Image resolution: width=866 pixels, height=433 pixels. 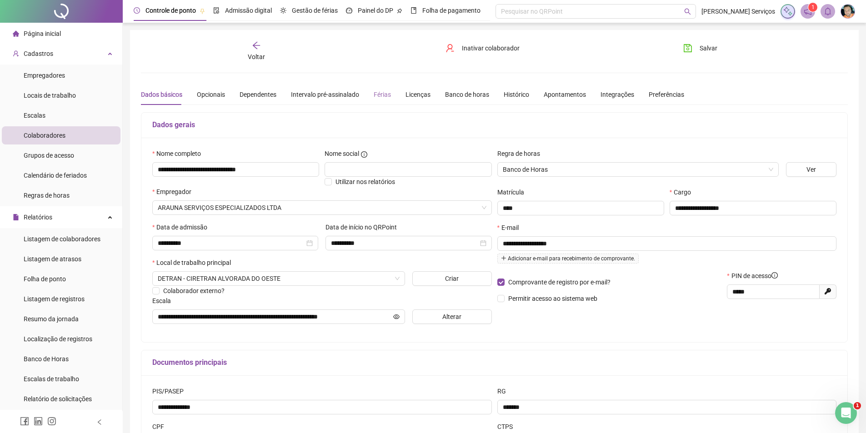 I want to click on span: book, so click(x=414, y=10).